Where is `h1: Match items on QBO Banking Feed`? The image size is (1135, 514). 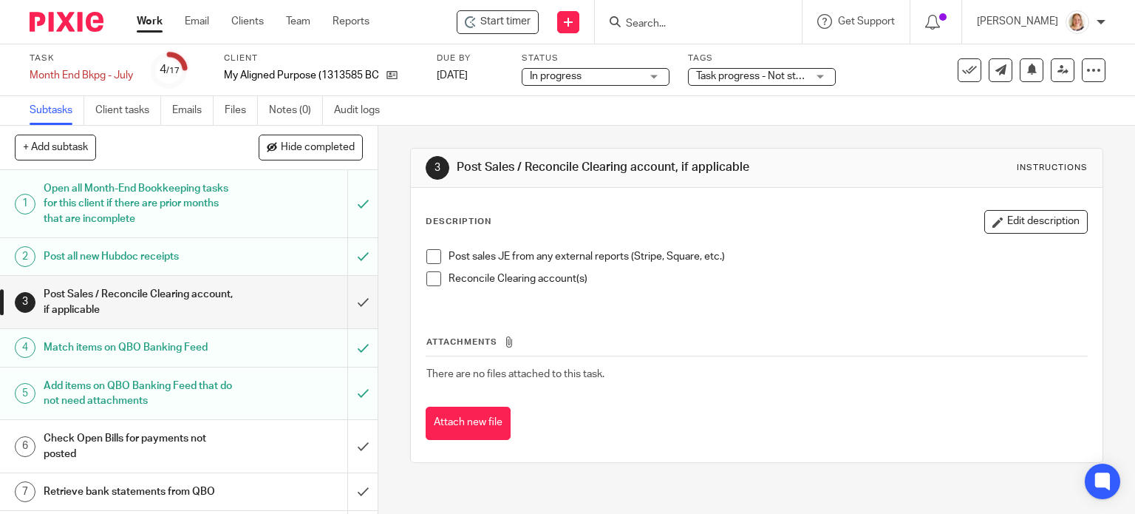 h1: Match items on QBO Banking Feed is located at coordinates (140, 347).